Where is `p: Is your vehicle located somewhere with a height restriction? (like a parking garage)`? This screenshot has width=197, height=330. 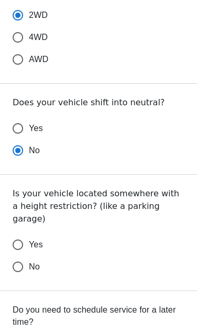 p: Is your vehicle located somewhere with a height restriction? (like a parking garage) is located at coordinates (98, 207).